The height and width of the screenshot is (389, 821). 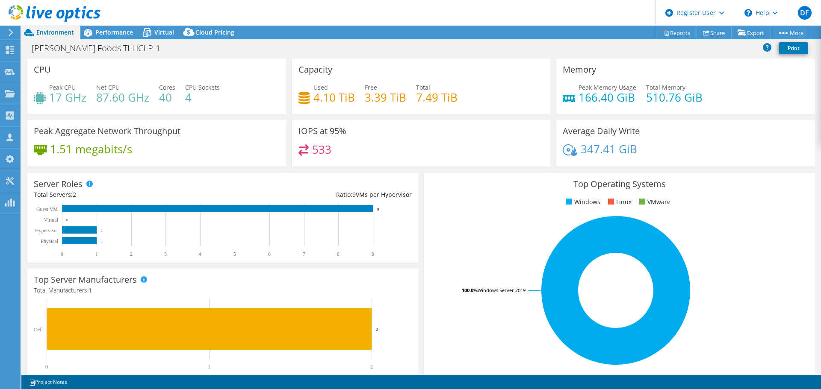 What do you see at coordinates (38, 330) in the screenshot?
I see `text: Dell` at bounding box center [38, 330].